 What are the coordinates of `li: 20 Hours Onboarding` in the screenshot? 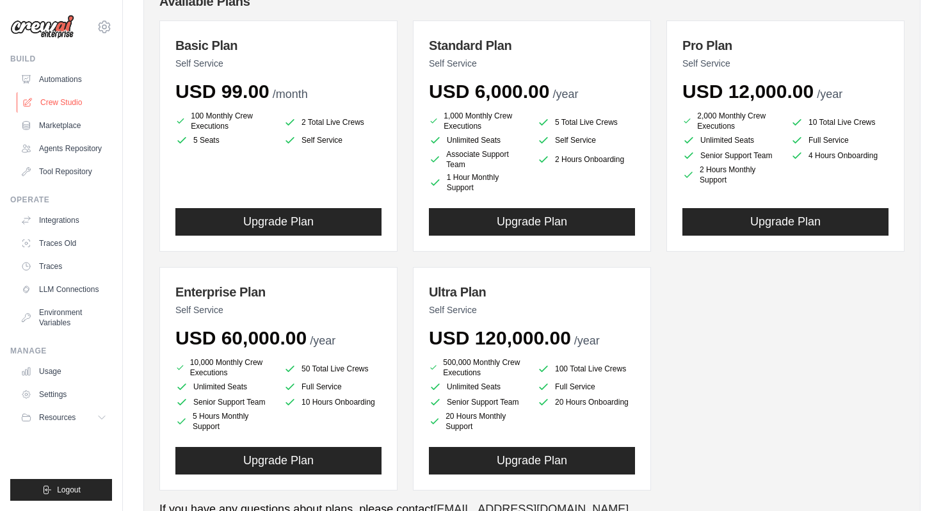 It's located at (586, 402).